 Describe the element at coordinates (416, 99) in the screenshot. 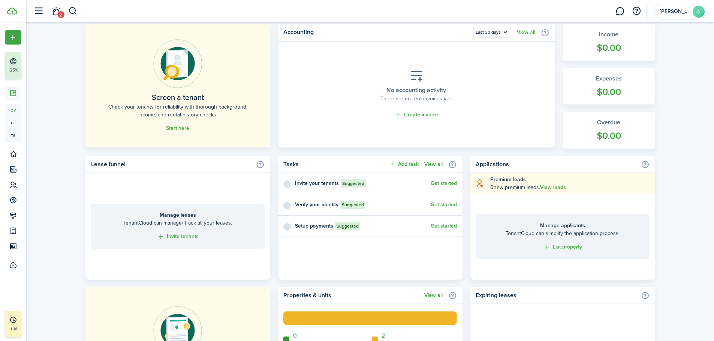

I see `placeholder-description: There are no rent invoices yet.` at that location.